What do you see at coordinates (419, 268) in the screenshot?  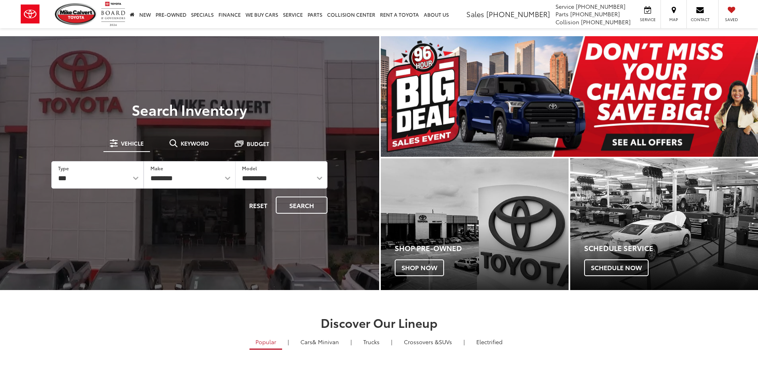 I see `span: Shop Now` at bounding box center [419, 268].